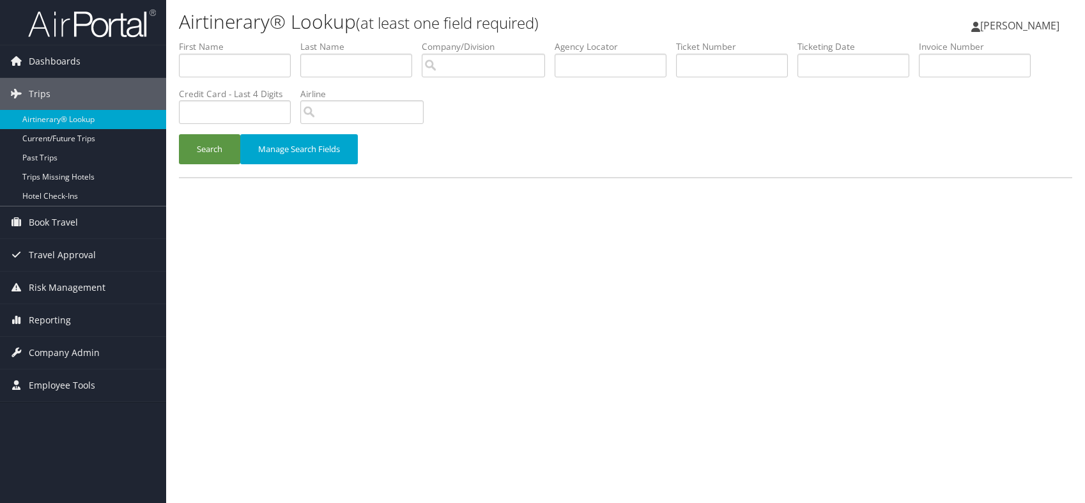  What do you see at coordinates (67, 288) in the screenshot?
I see `span: Risk Management` at bounding box center [67, 288].